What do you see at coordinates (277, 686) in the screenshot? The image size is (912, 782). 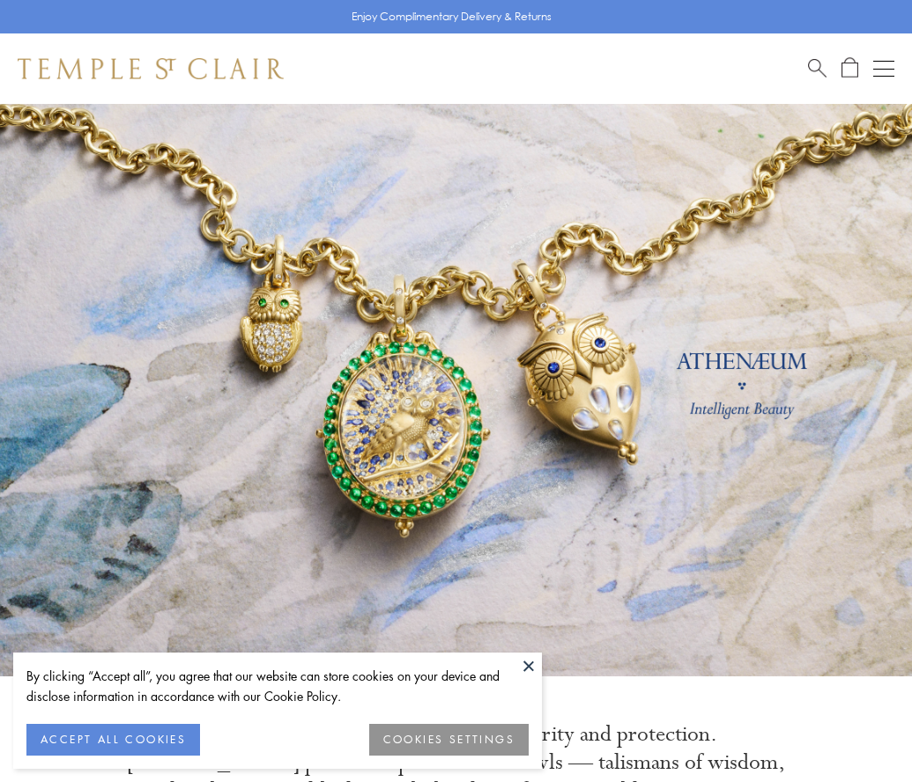 I see `div: By clicking “Accept all”, you agree that our website can store cookies on your device and disclos...` at bounding box center [277, 686].